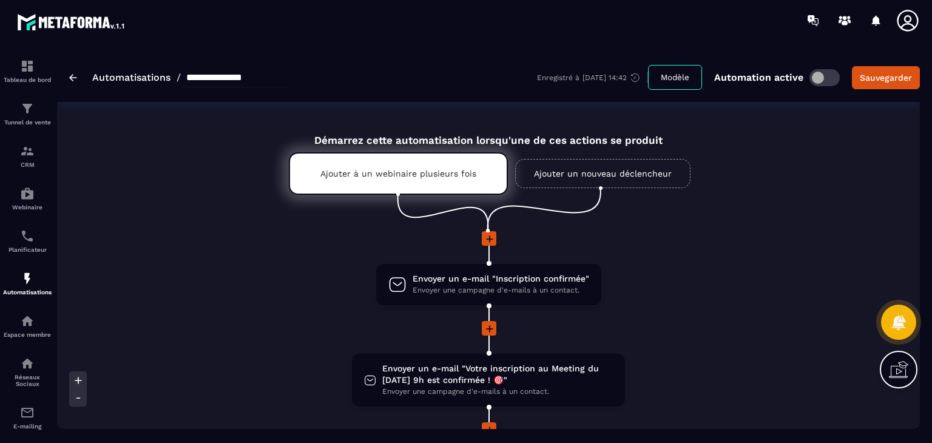  What do you see at coordinates (27, 334) in the screenshot?
I see `p: Espace membre` at bounding box center [27, 334].